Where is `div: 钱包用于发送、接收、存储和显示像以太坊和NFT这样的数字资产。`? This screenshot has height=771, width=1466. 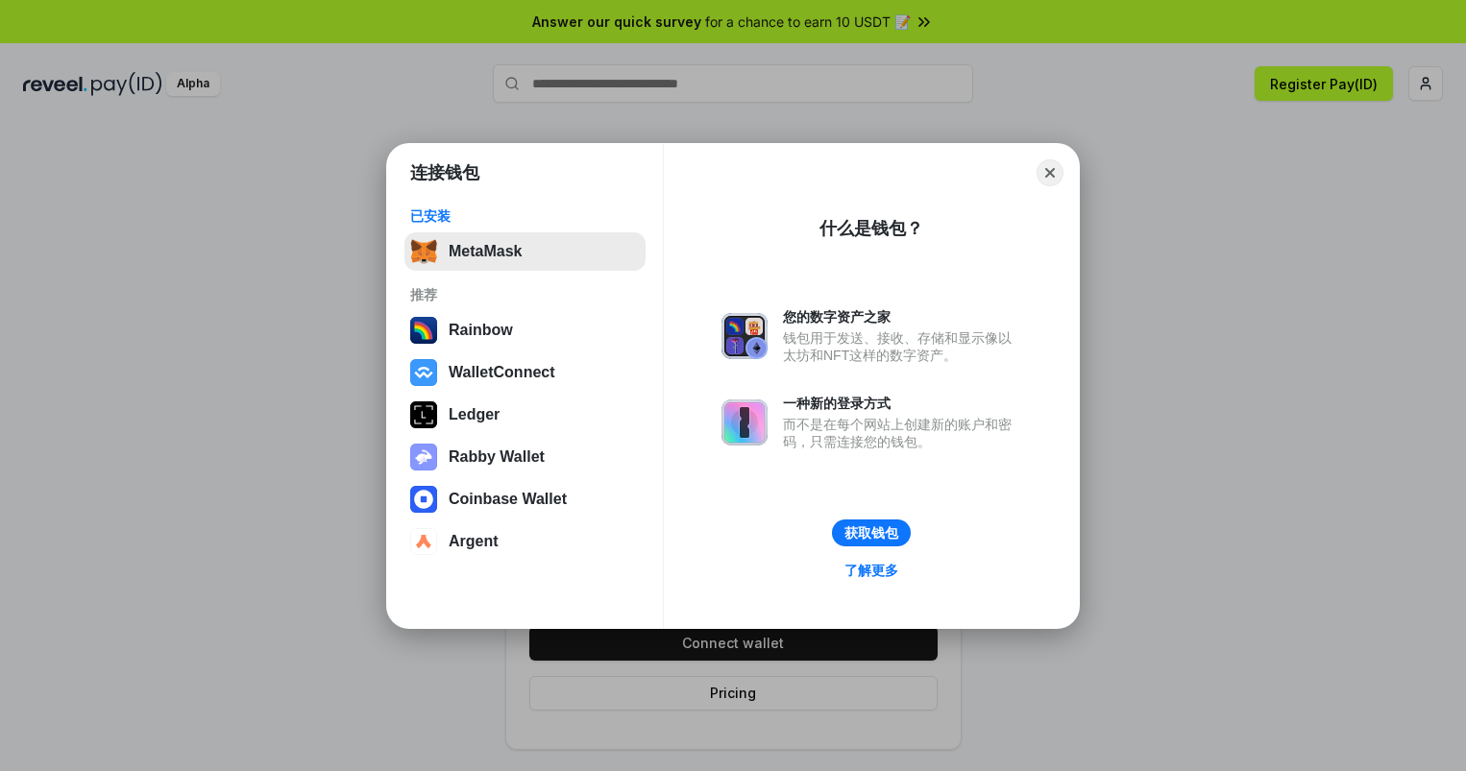 div: 钱包用于发送、接收、存储和显示像以太坊和NFT这样的数字资产。 is located at coordinates (902, 347).